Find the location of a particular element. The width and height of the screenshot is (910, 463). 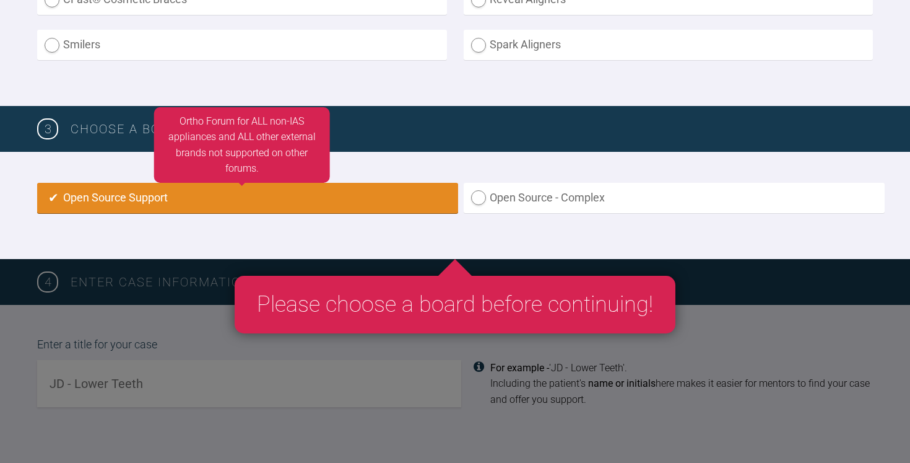

label: Spark Aligners is located at coordinates (669, 45).